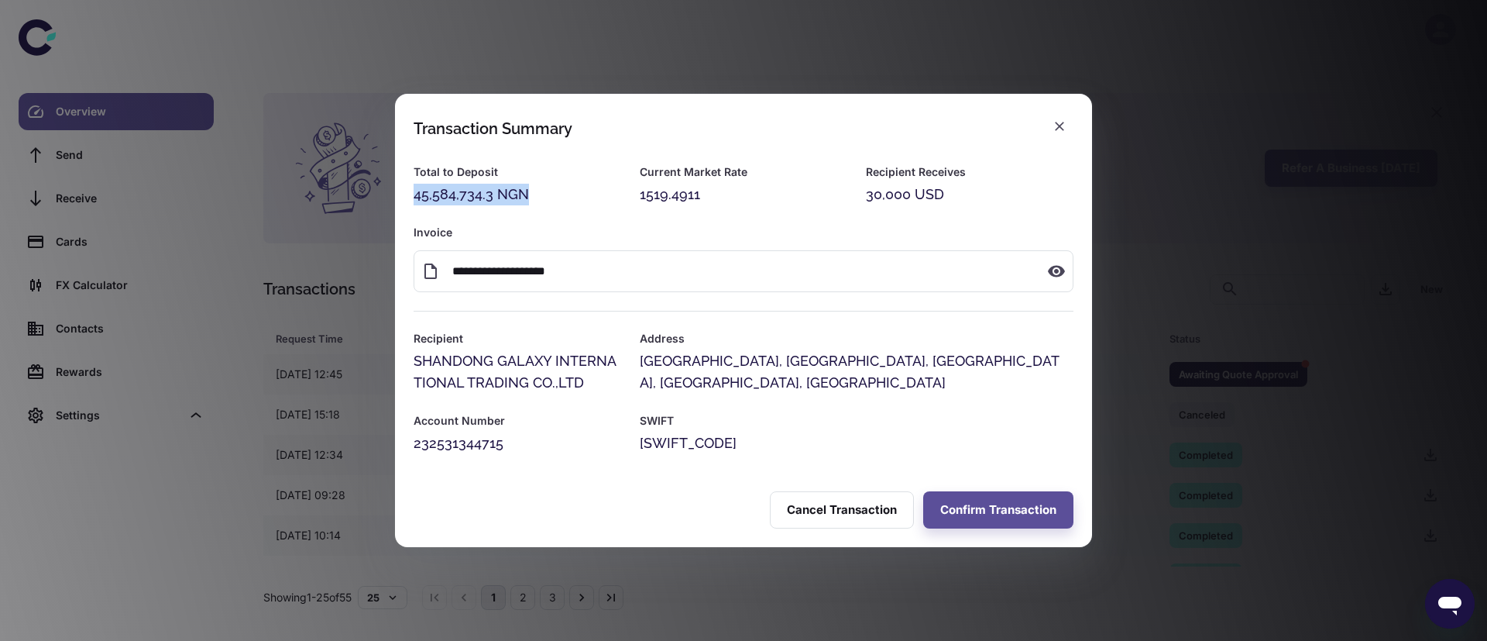  What do you see at coordinates (493, 129) in the screenshot?
I see `div: Transaction Summary` at bounding box center [493, 129].